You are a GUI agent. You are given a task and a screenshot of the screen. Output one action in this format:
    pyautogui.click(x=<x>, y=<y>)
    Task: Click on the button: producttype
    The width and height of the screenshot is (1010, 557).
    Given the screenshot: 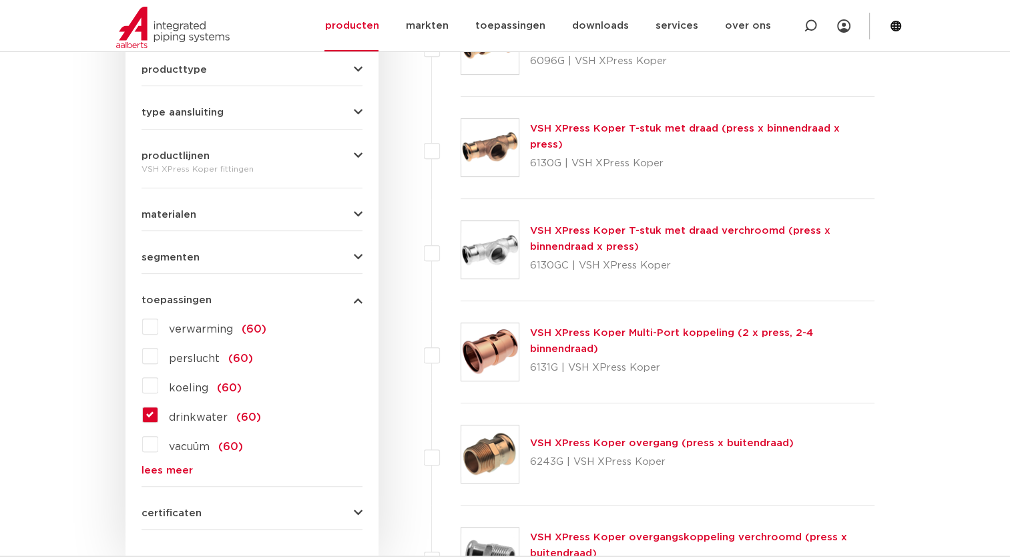 What is the action you would take?
    pyautogui.click(x=252, y=69)
    